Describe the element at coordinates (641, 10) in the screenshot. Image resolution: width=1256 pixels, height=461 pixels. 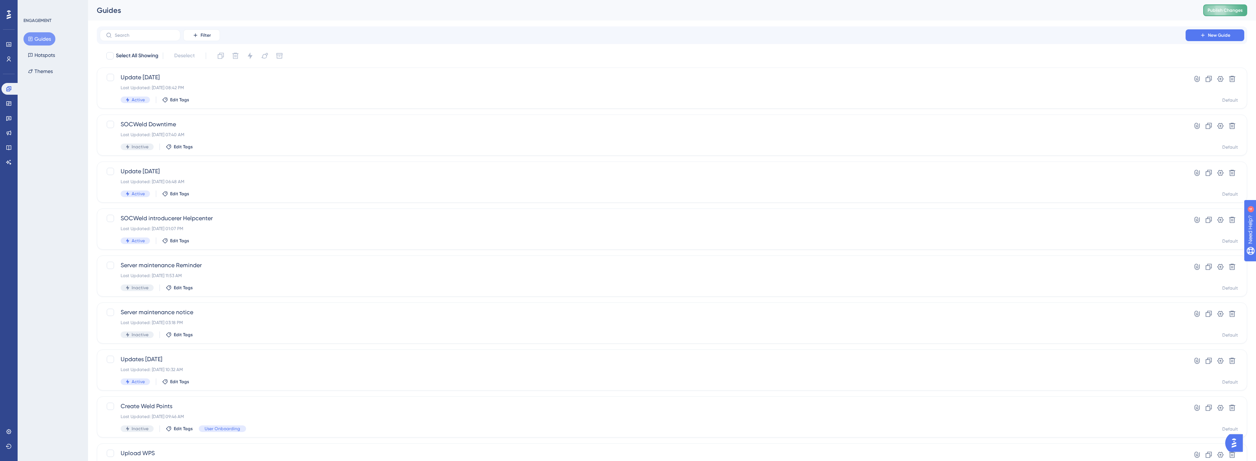
I see `div: Guides` at that location.